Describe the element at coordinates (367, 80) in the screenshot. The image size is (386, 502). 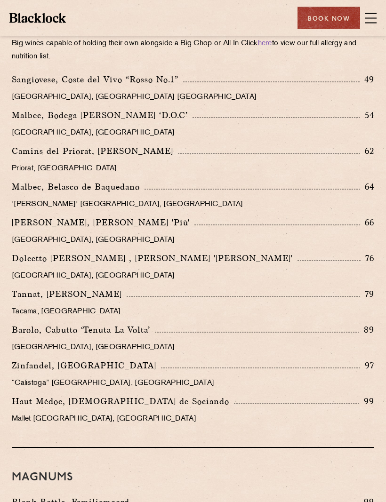
I see `p: 49` at that location.